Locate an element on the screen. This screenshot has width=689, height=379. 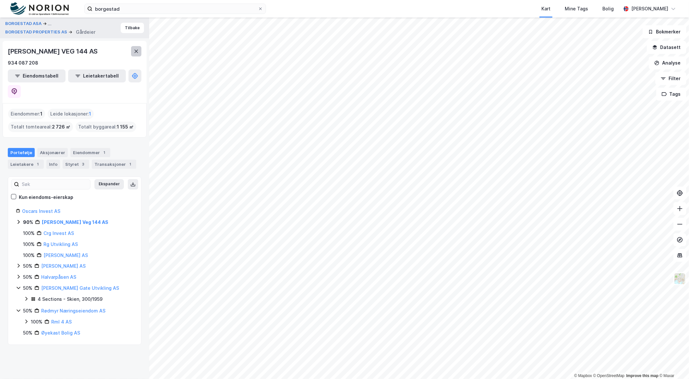
button: Analyse is located at coordinates (668, 63).